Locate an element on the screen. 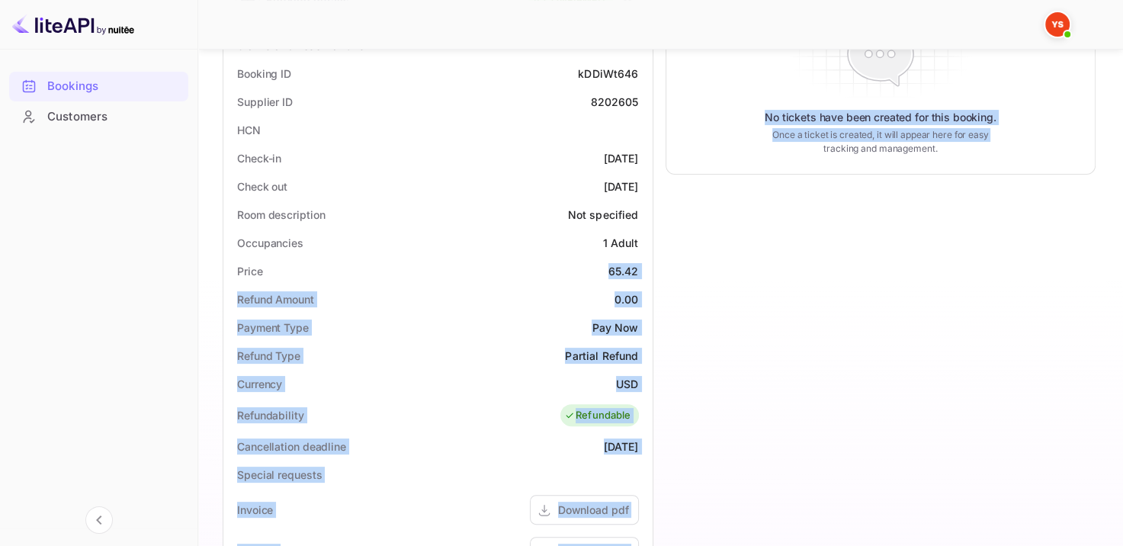 The image size is (1123, 546). a: Bookings is located at coordinates (98, 85).